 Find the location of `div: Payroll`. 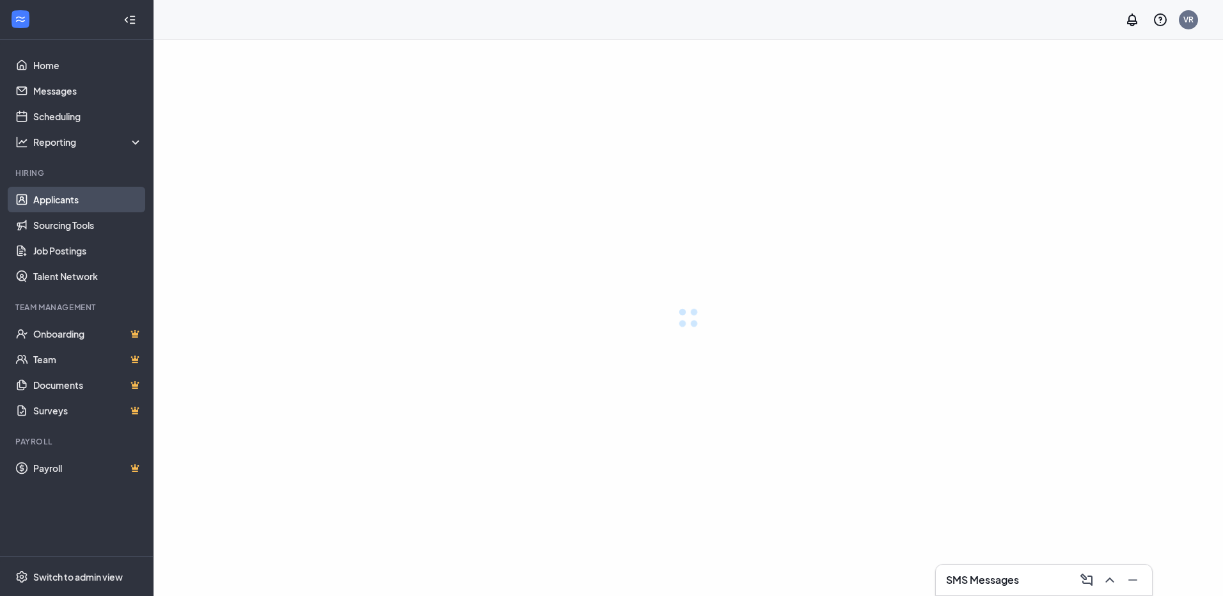

div: Payroll is located at coordinates (77, 442).